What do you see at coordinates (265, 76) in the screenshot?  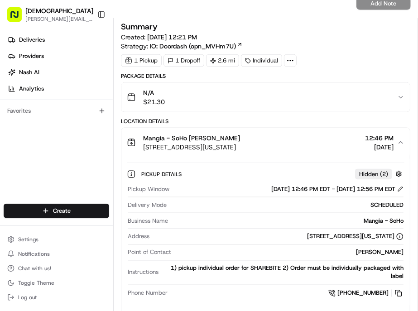 I see `div: Package Details` at bounding box center [265, 76].